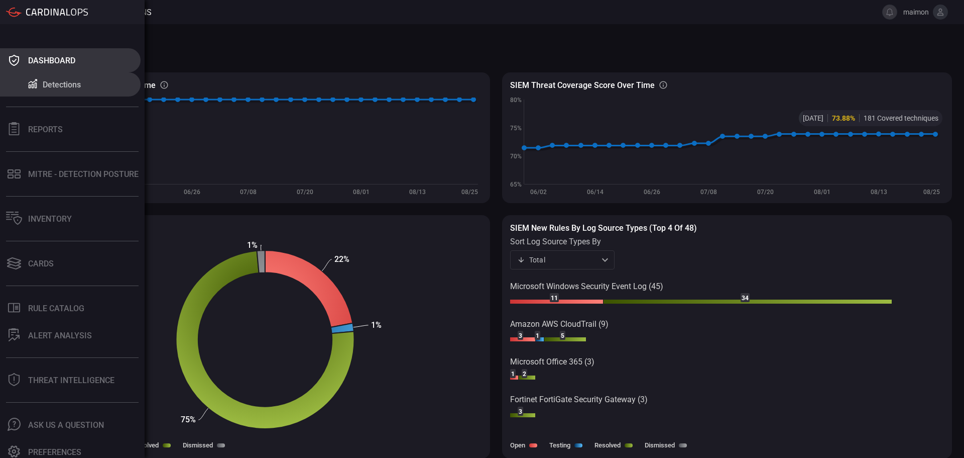  Describe the element at coordinates (55, 452) in the screenshot. I see `div: Preferences` at that location.